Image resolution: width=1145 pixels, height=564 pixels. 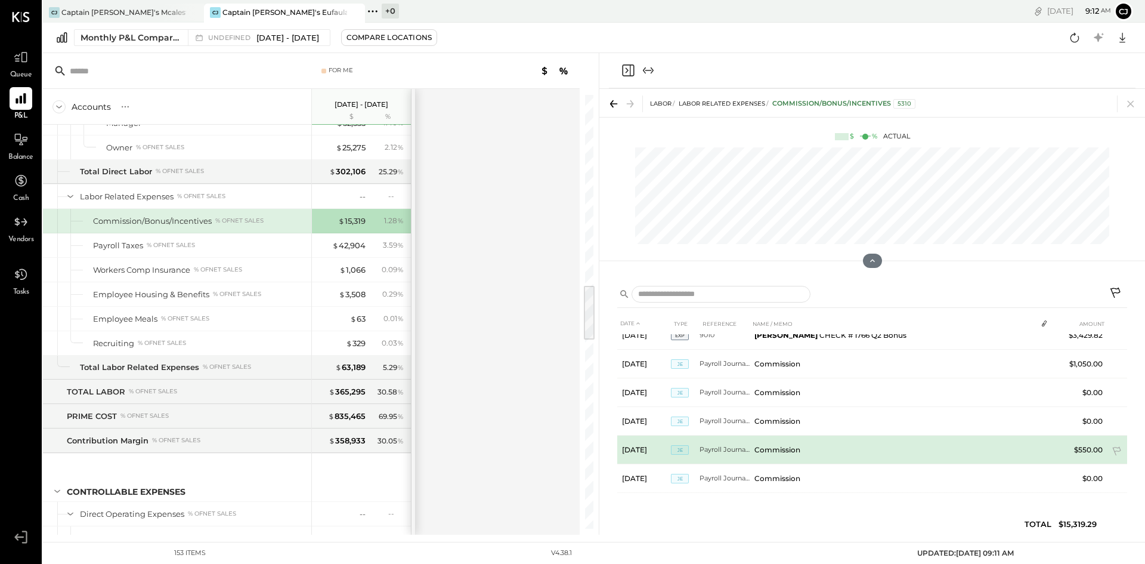 What do you see at coordinates (113, 343) in the screenshot?
I see `div: Recruiting` at bounding box center [113, 343].